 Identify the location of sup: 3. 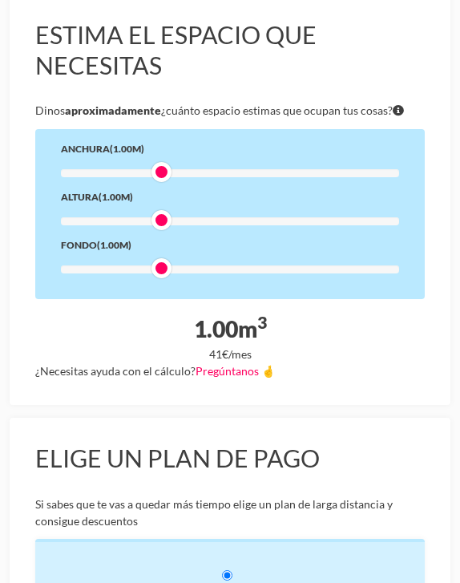
(262, 323).